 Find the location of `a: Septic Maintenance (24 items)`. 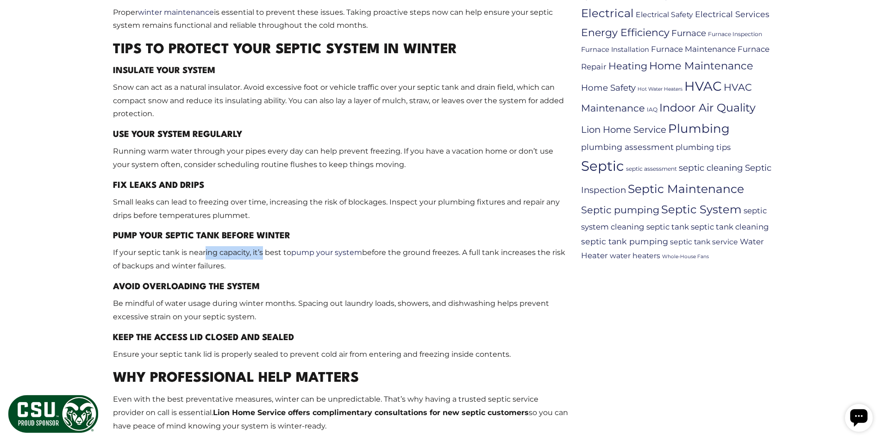

a: Septic Maintenance (24 items) is located at coordinates (685, 189).